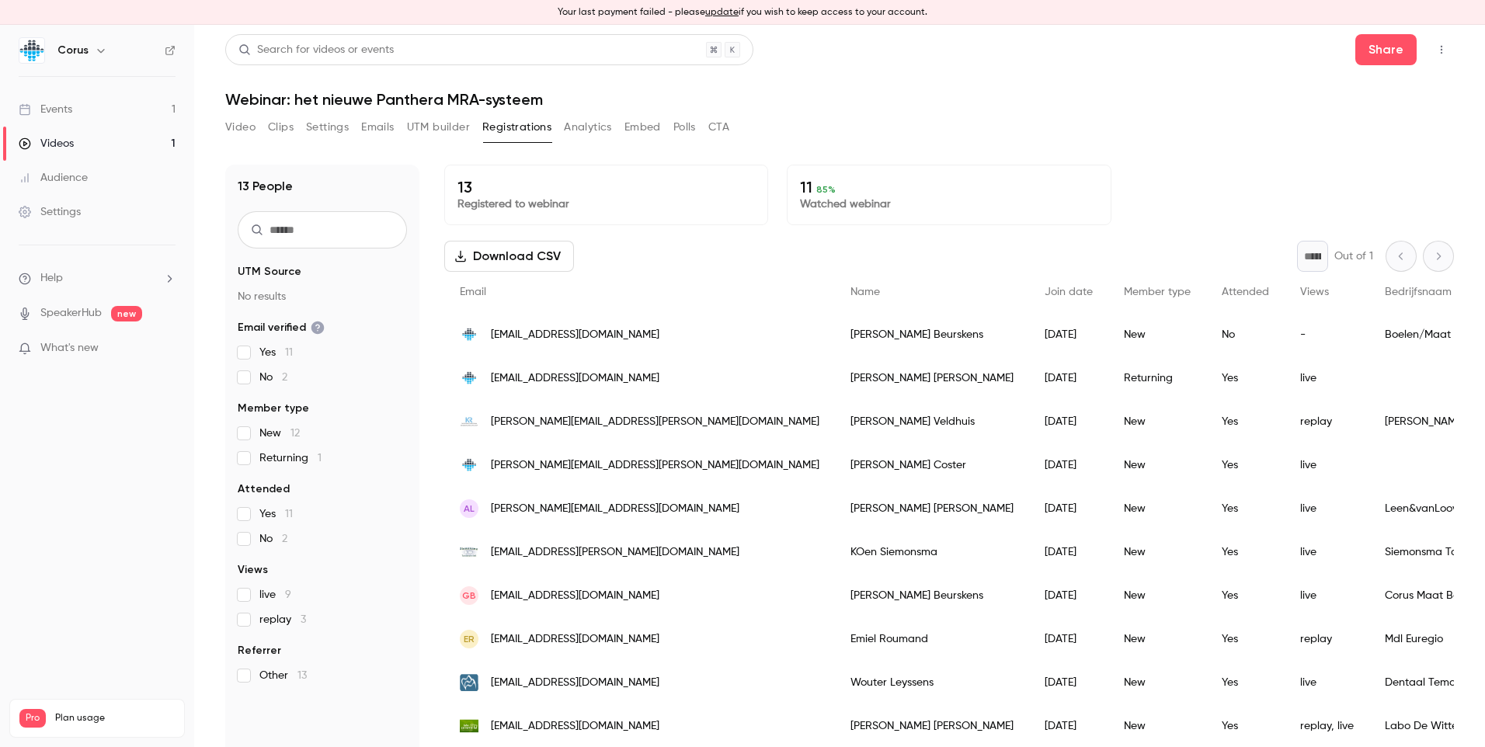 Image resolution: width=1485 pixels, height=747 pixels. Describe the element at coordinates (240, 127) in the screenshot. I see `button: Video` at that location.